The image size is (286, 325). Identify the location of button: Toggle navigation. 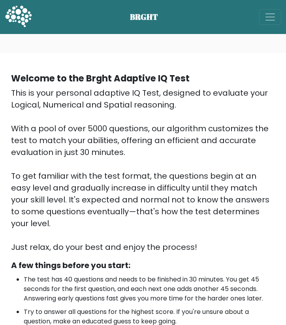
(271, 17).